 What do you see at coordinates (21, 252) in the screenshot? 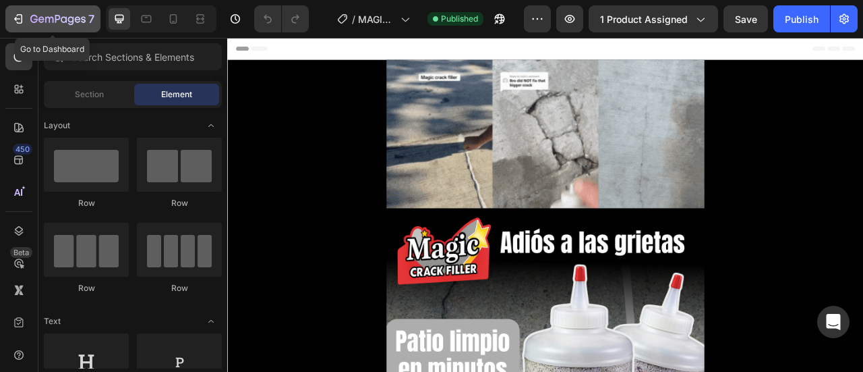
I see `div: Beta` at bounding box center [21, 252].